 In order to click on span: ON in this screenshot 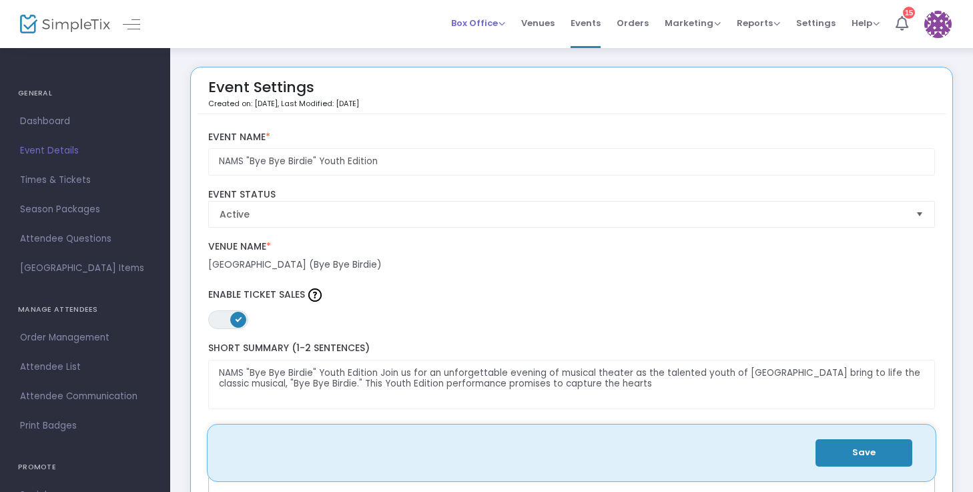, I will do `click(238, 319)`.